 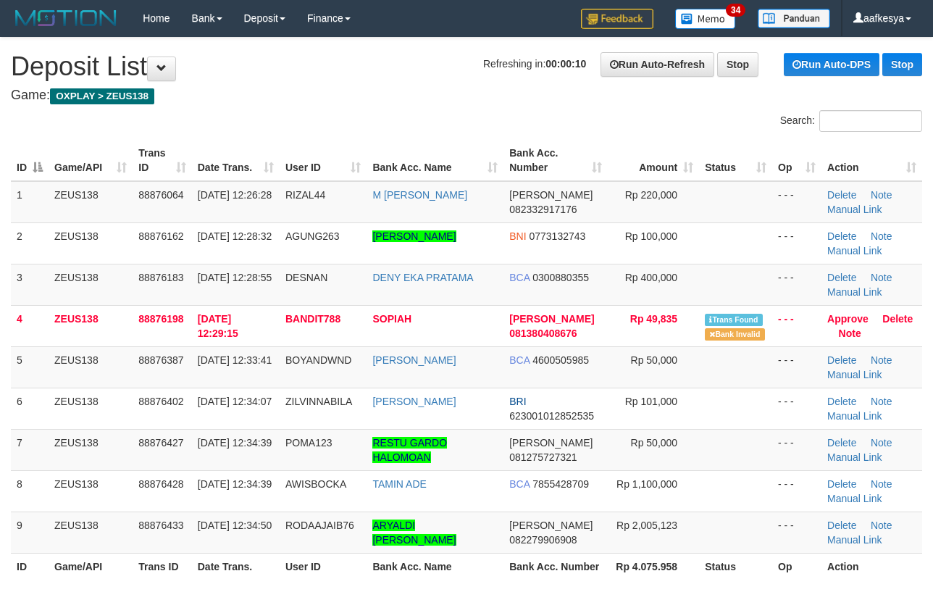 I want to click on span: Copy 4600505985 to clipboard, so click(x=561, y=360).